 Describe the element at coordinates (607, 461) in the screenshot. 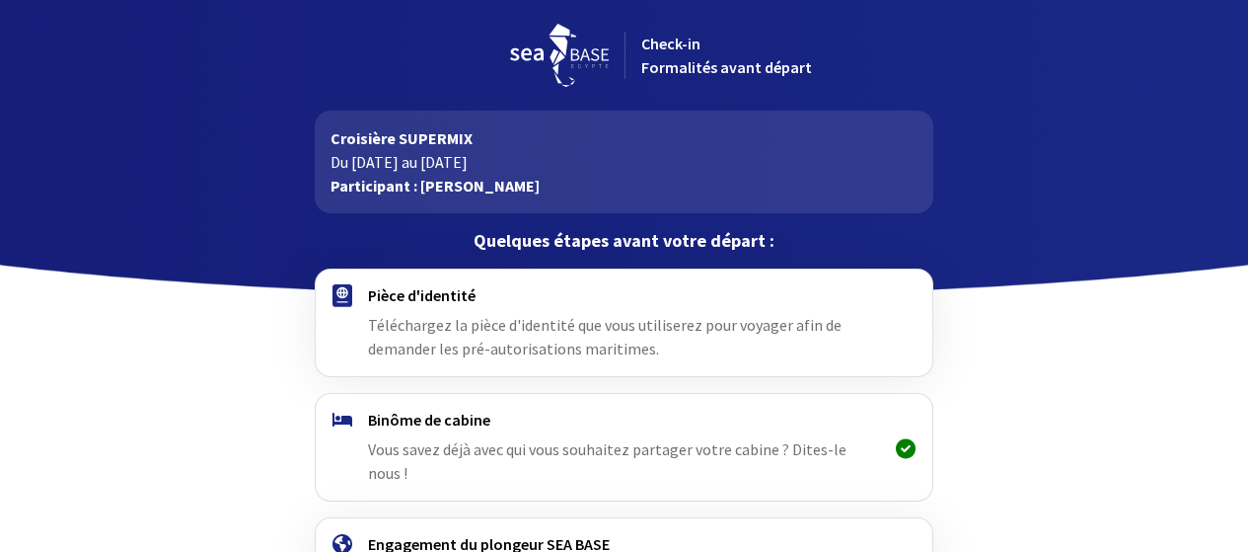

I see `span: Vous savez déjà avec qui vous souhaitez partager votre cabine ? Dites-le nous !` at that location.